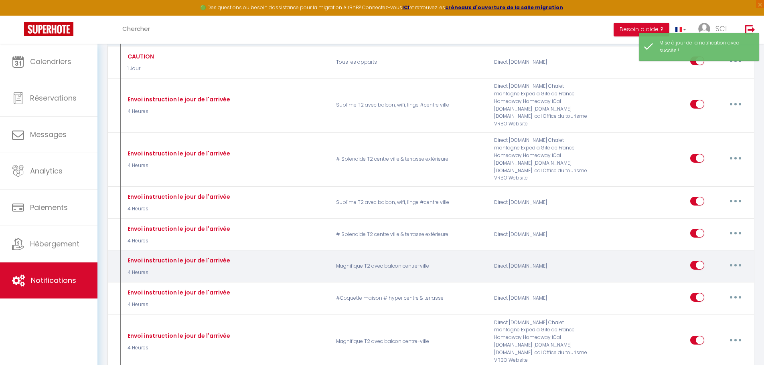  I want to click on div: CAUTION, so click(140, 57).